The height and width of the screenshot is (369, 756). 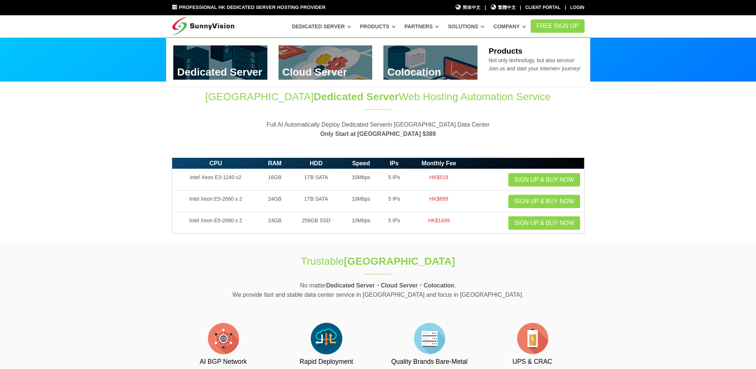 What do you see at coordinates (378, 261) in the screenshot?
I see `h1: Trustable` at bounding box center [378, 261].